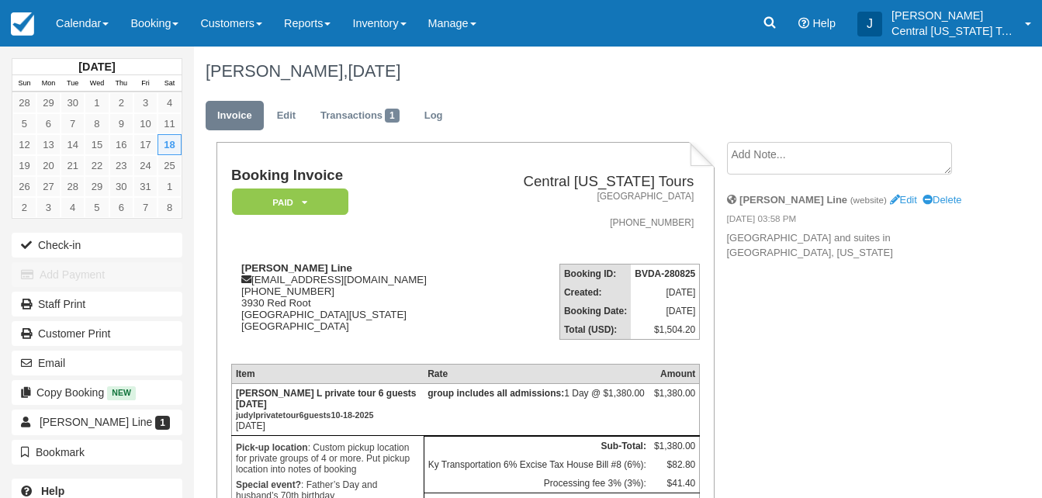 The width and height of the screenshot is (1042, 498). Describe the element at coordinates (24, 165) in the screenshot. I see `a: 19` at that location.